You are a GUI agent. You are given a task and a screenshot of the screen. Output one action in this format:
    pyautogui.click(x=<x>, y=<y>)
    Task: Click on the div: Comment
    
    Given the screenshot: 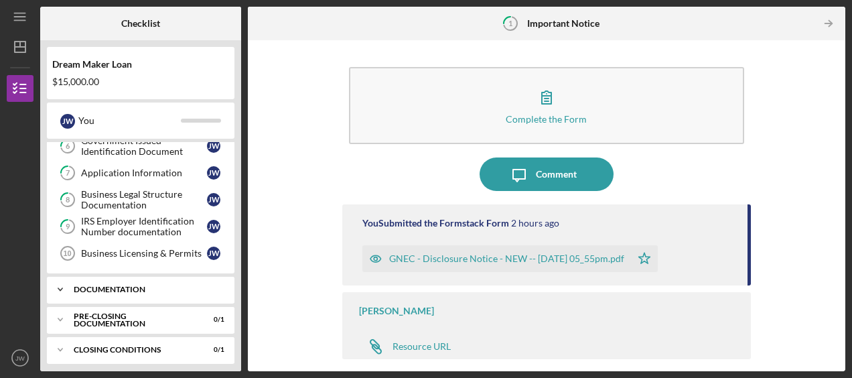 What is the action you would take?
    pyautogui.click(x=556, y=174)
    